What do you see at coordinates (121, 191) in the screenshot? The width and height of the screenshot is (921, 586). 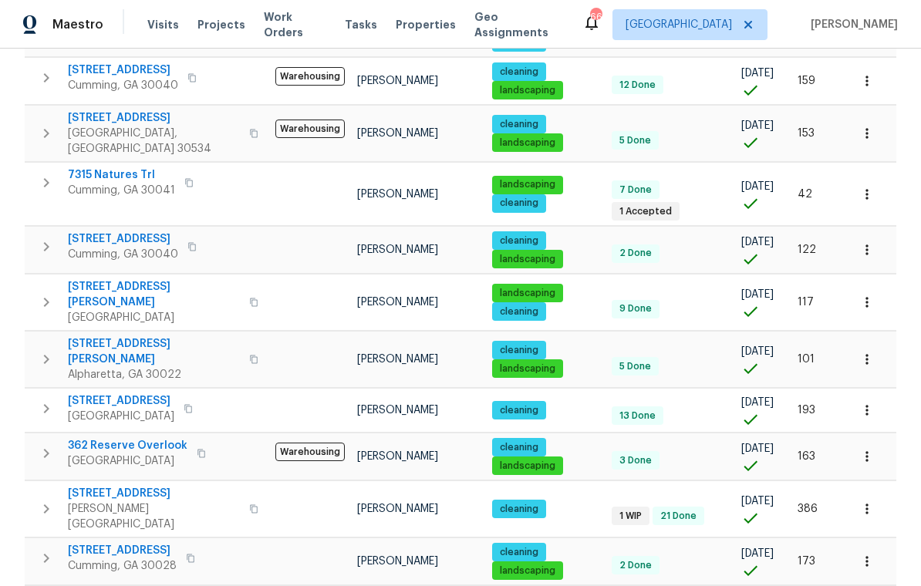 I see `span: Cumming, GA 30041` at bounding box center [121, 191].